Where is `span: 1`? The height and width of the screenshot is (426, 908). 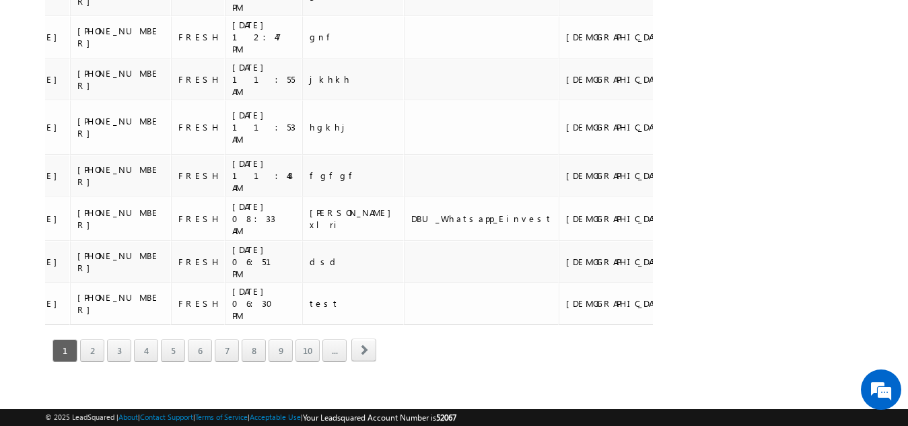 span: 1 is located at coordinates (65, 351).